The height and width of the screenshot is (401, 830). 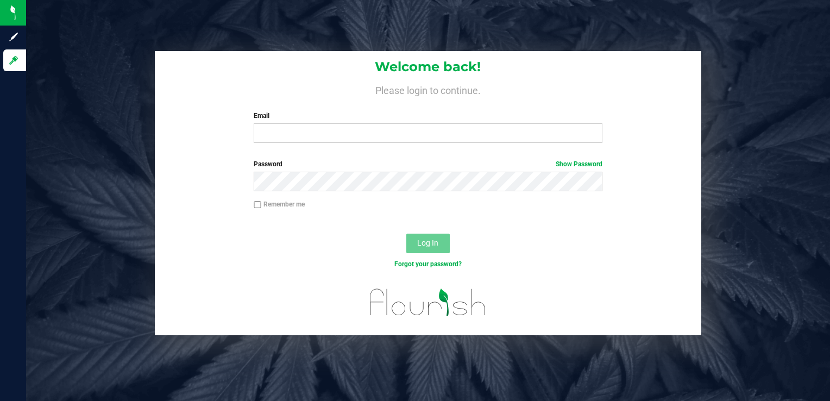 I want to click on a: Show Password, so click(x=579, y=164).